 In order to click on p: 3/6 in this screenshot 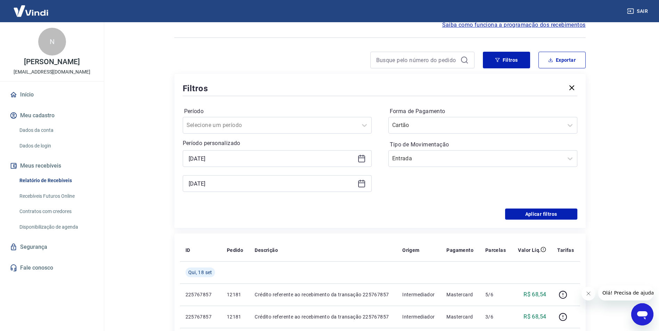, I will do `click(496, 317)`.